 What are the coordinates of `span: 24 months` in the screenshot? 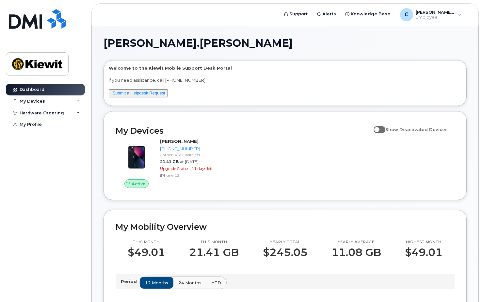 It's located at (190, 282).